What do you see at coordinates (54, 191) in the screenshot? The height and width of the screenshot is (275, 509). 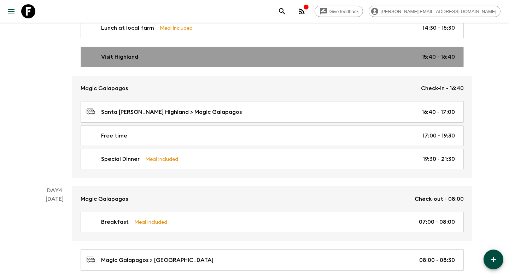 I see `p: Day 4` at bounding box center [54, 191].